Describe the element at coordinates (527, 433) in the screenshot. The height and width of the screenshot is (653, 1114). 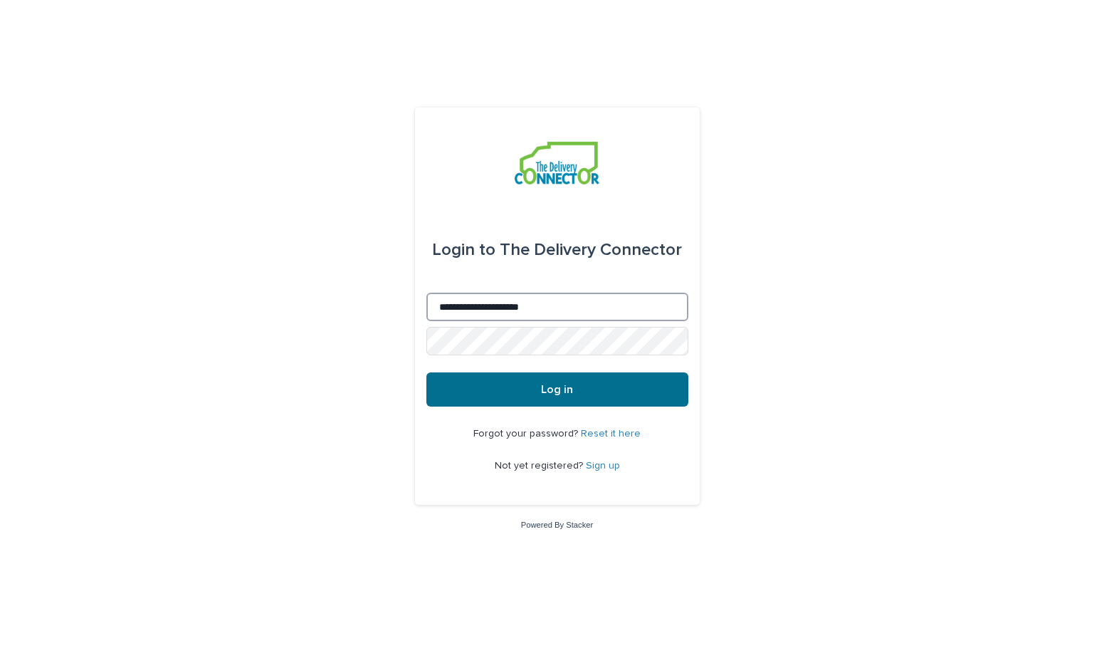
I see `span: Forgot your password?` at that location.